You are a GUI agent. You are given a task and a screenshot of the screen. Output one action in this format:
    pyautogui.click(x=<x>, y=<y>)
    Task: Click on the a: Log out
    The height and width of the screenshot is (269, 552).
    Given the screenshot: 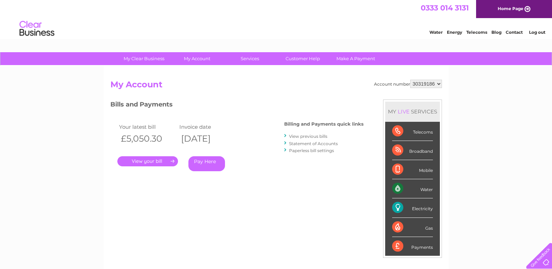 What is the action you would take?
    pyautogui.click(x=537, y=32)
    